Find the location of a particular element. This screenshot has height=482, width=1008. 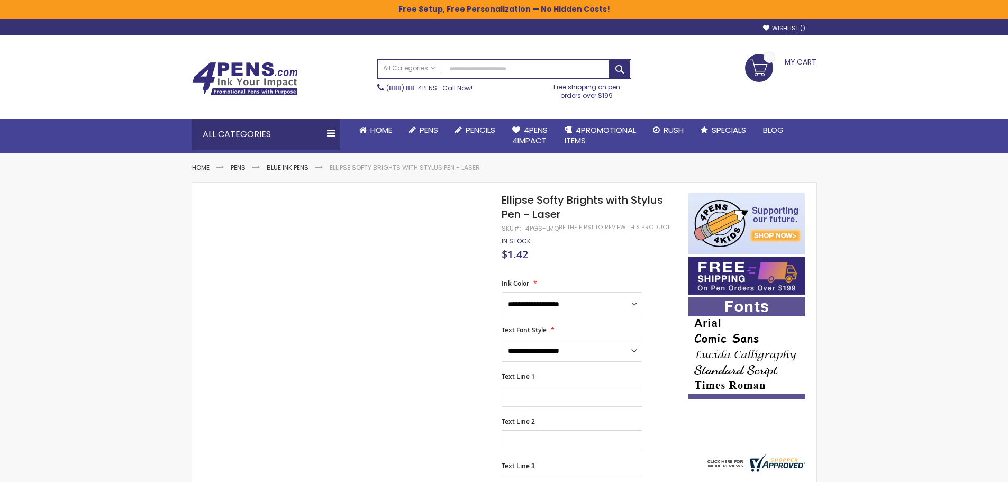

span: All Categories is located at coordinates (409, 68).